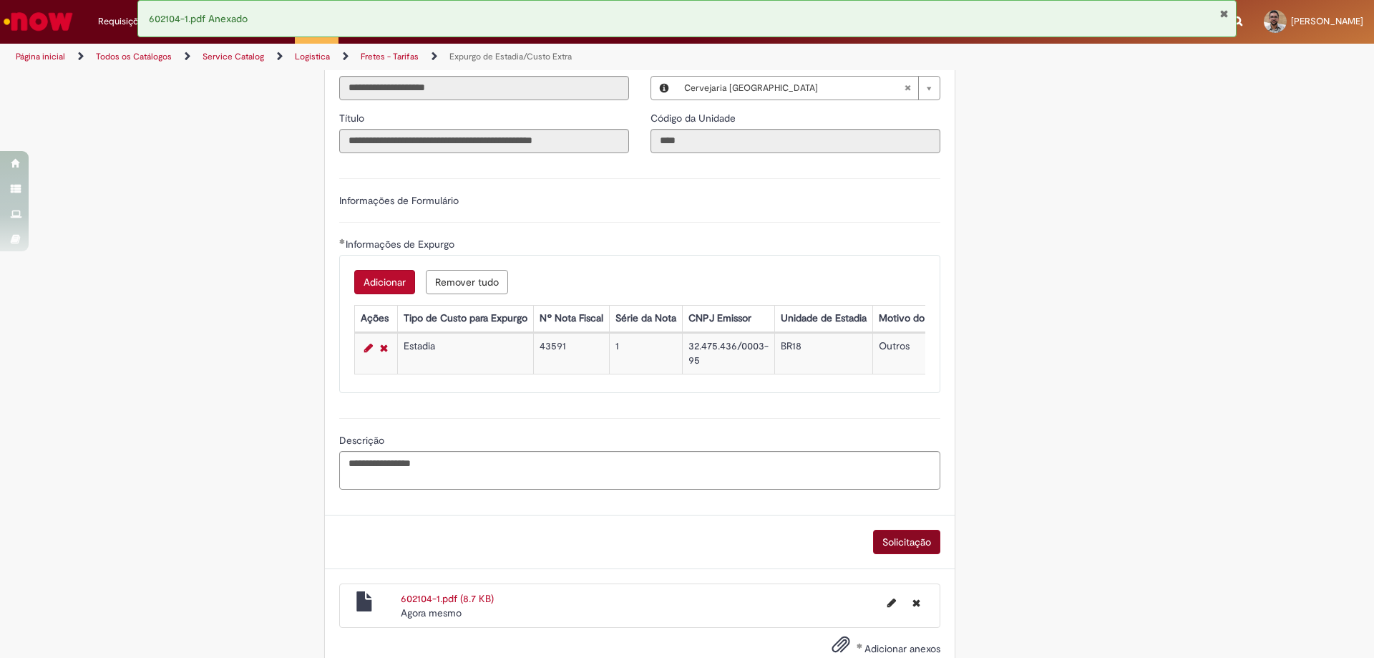 The width and height of the screenshot is (1374, 658). I want to click on span: Adicionar anexos, so click(903, 648).